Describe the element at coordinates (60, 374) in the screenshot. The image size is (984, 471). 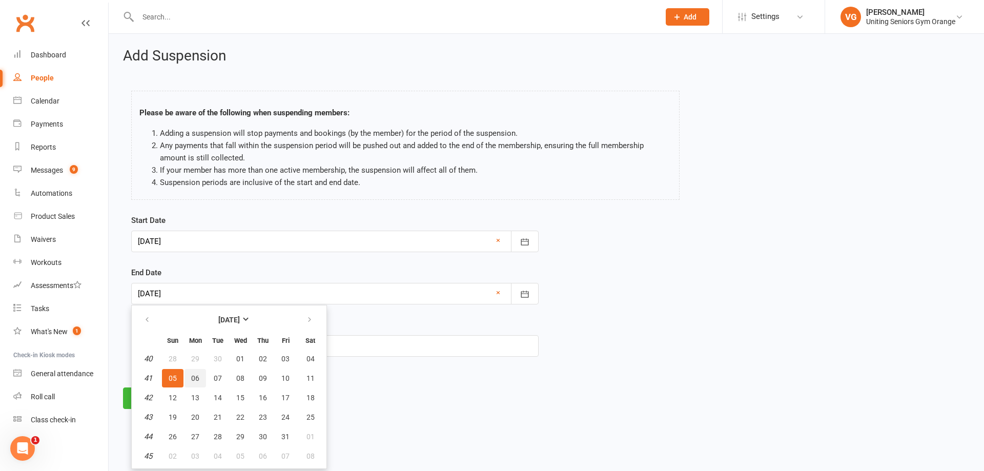
I see `a: General attendance kiosk mode` at that location.